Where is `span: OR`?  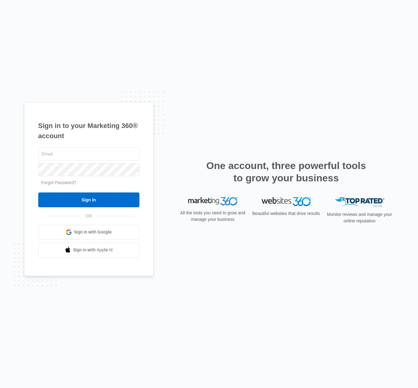 span: OR is located at coordinates (89, 216).